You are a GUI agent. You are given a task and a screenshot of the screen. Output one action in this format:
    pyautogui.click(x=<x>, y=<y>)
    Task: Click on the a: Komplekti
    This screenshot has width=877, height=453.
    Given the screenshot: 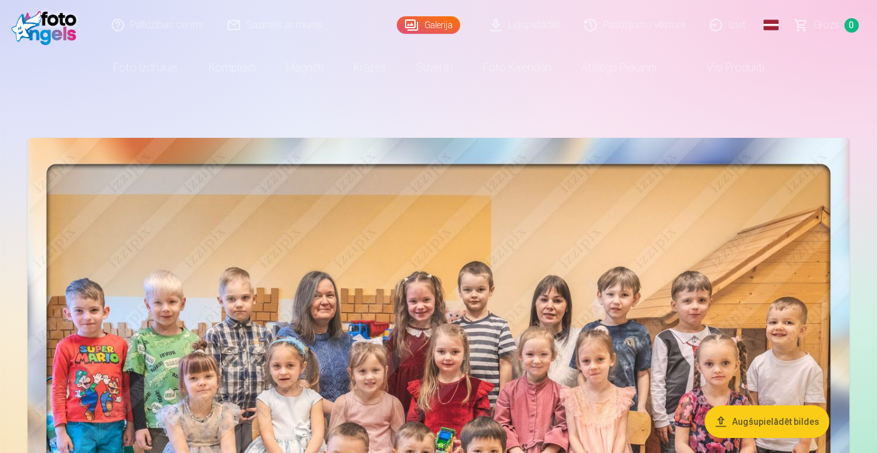 What is the action you would take?
    pyautogui.click(x=232, y=68)
    